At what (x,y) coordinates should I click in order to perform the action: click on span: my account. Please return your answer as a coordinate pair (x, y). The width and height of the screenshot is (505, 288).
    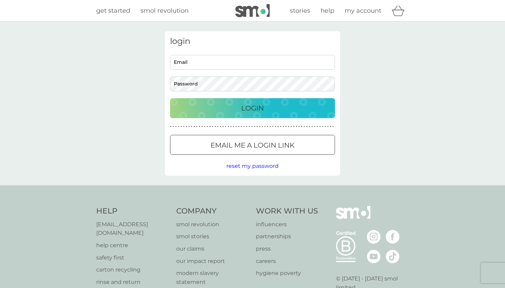
    Looking at the image, I should click on (363, 11).